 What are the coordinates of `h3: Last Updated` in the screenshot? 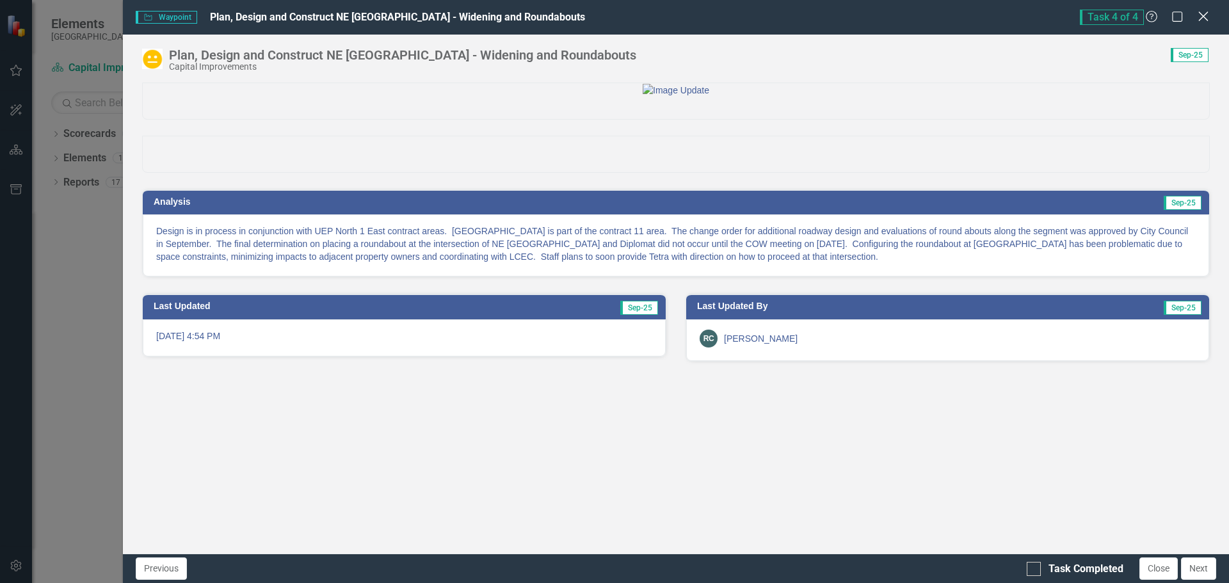 It's located at (303, 306).